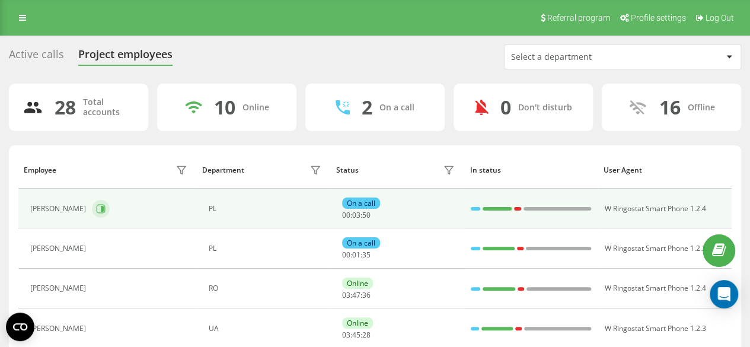 Image resolution: width=750 pixels, height=347 pixels. I want to click on span: Referral program, so click(579, 18).